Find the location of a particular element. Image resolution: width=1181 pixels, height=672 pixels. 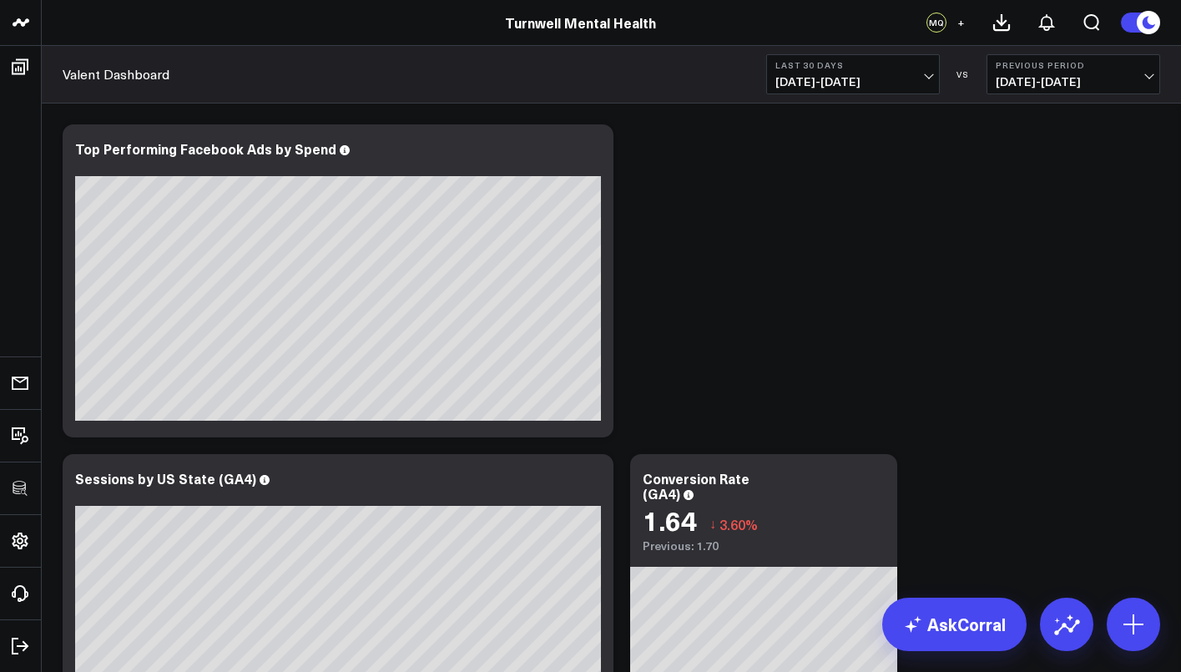

a: AskCorral is located at coordinates (954, 624).